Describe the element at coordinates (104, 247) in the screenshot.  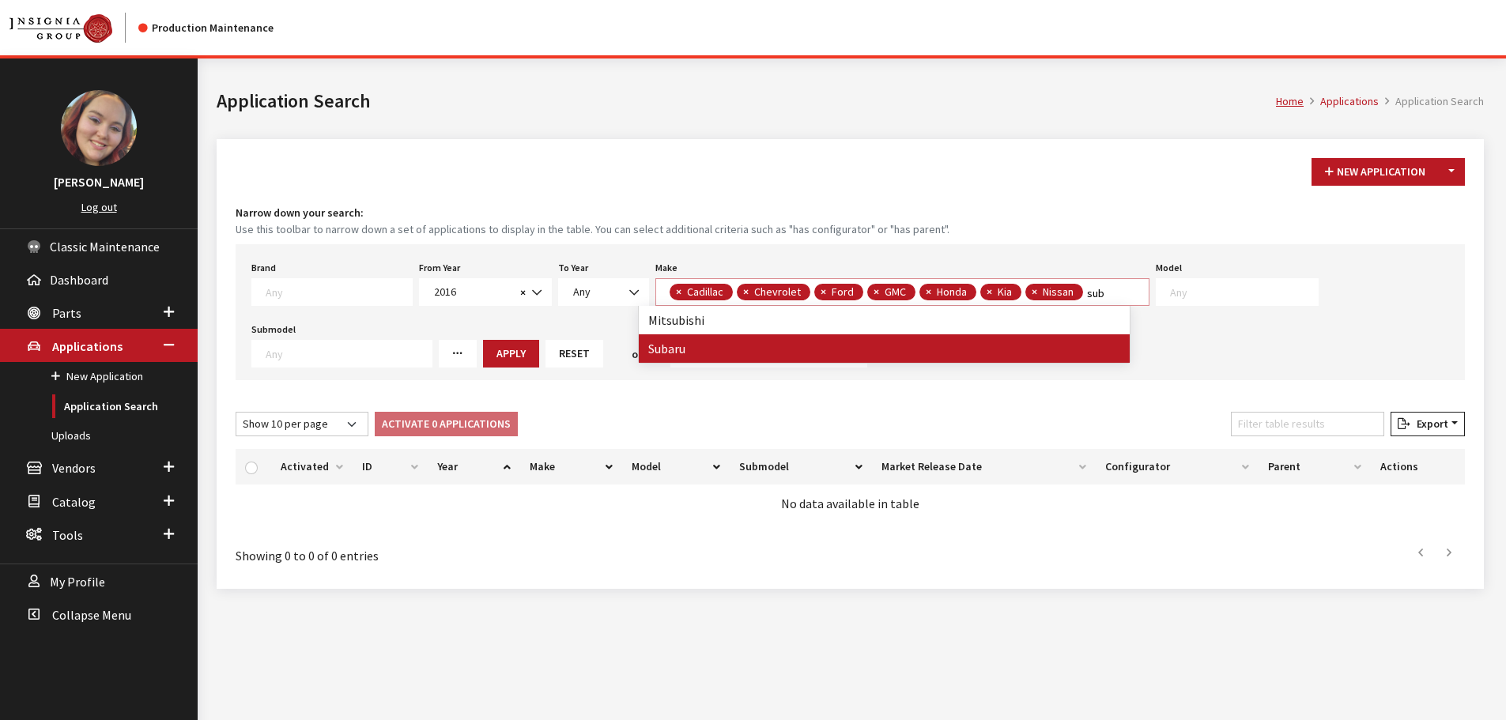
I see `span: Classic Maintenance` at that location.